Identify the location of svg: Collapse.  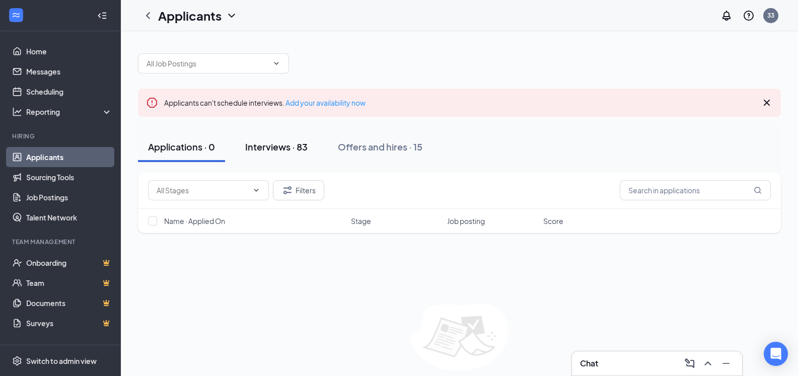
(102, 16).